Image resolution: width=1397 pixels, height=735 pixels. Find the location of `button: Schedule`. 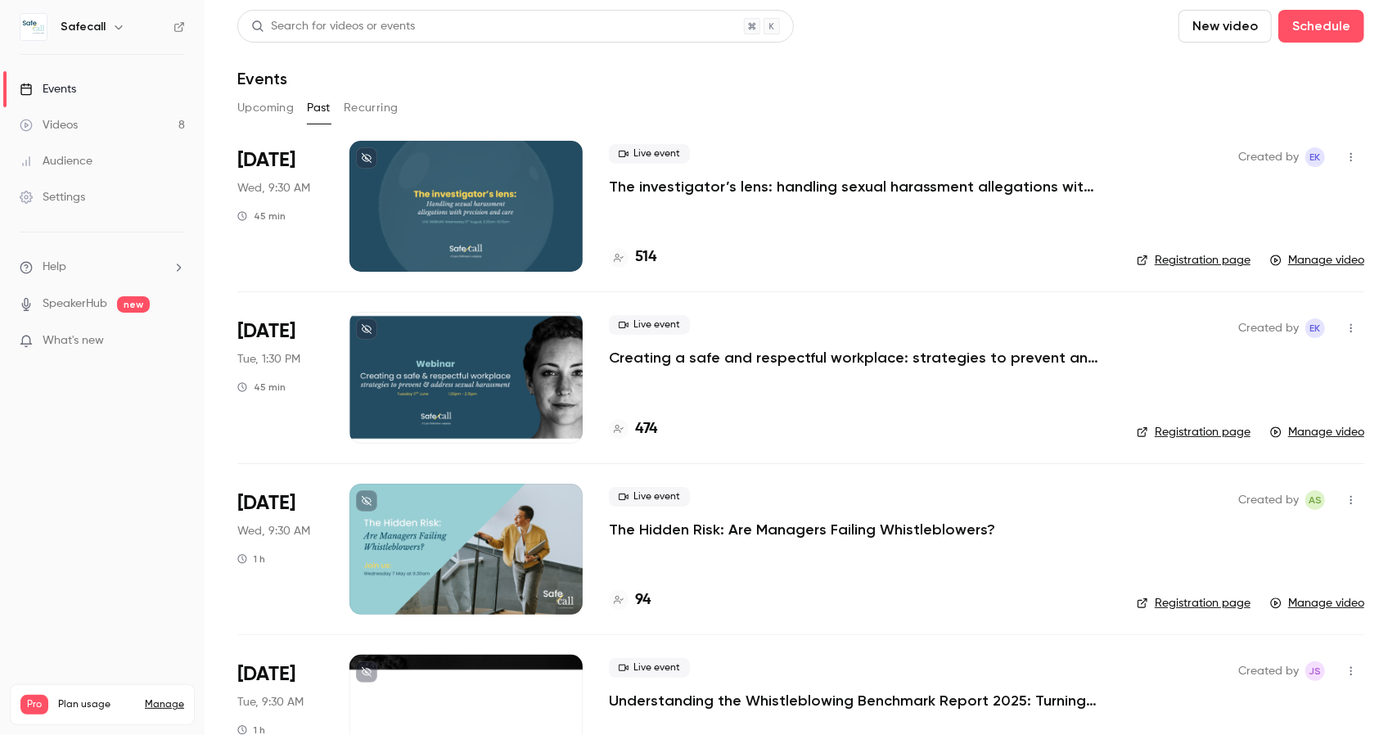

button: Schedule is located at coordinates (1320, 26).